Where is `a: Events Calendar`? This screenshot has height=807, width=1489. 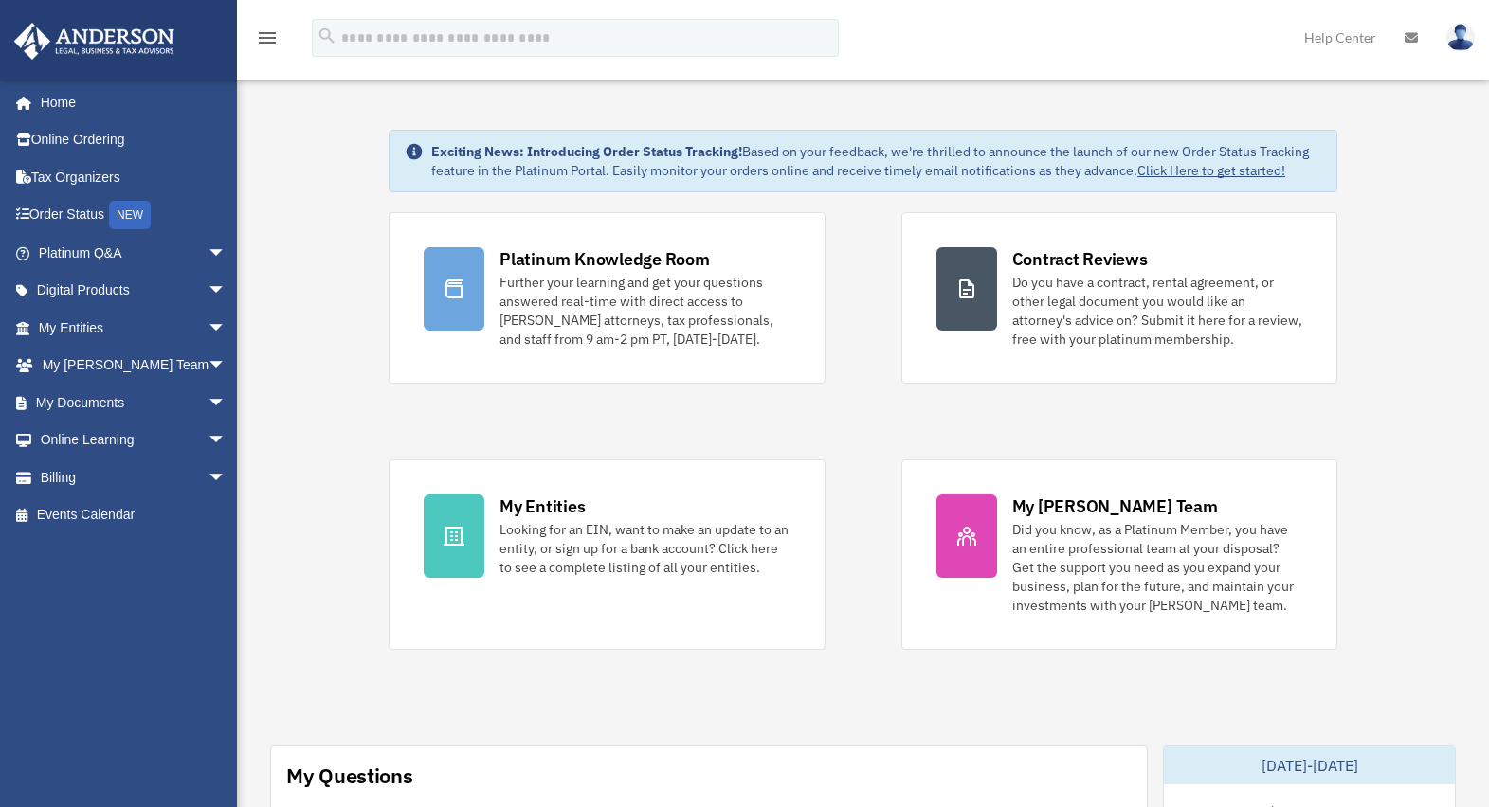
a: Events Calendar is located at coordinates (134, 516).